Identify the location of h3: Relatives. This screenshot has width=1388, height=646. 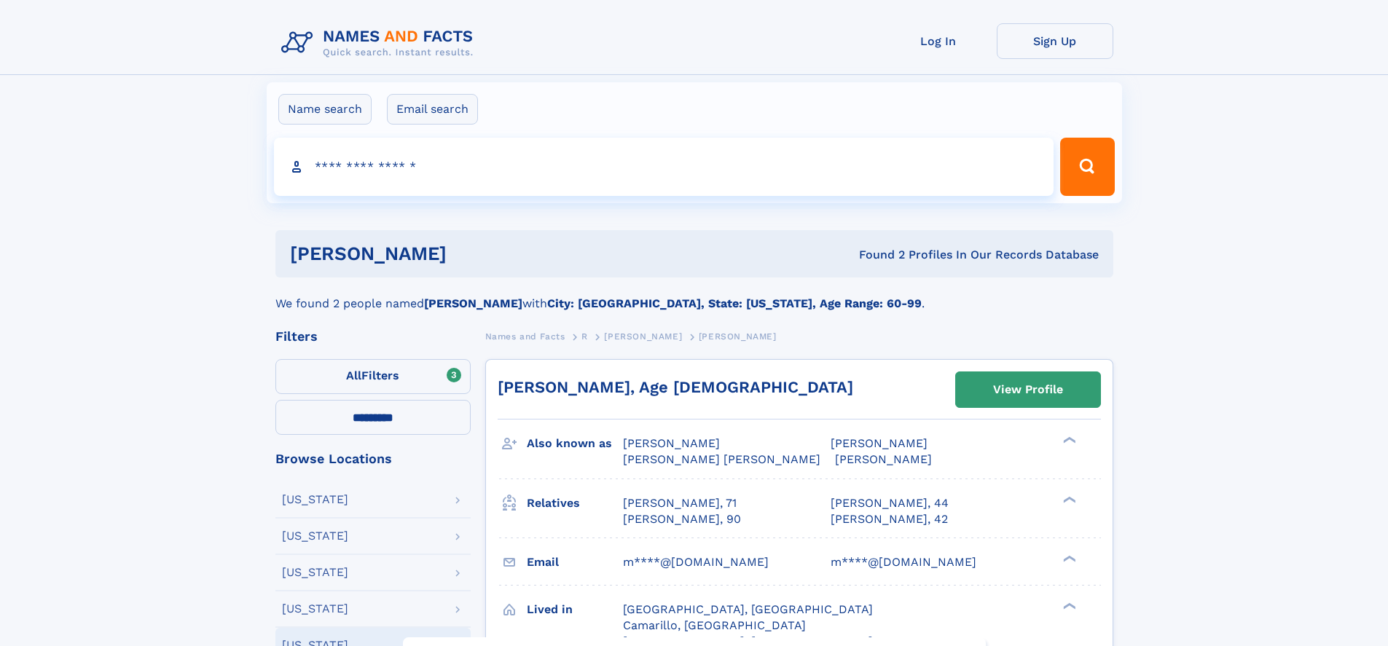
(575, 503).